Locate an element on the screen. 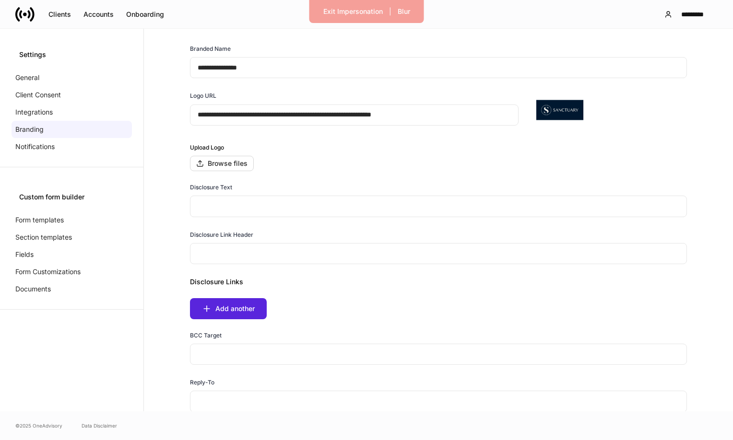 This screenshot has height=440, width=733. div: Onboarding is located at coordinates (145, 14).